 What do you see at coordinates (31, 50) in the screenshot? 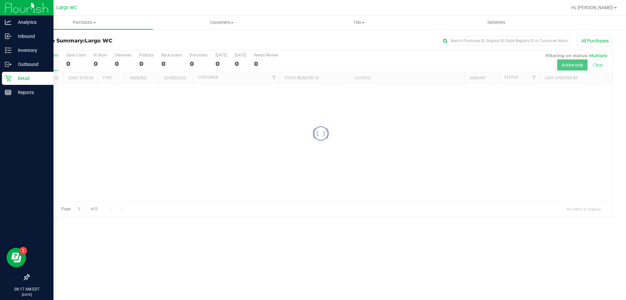
I see `p: Inventory` at bounding box center [31, 50].